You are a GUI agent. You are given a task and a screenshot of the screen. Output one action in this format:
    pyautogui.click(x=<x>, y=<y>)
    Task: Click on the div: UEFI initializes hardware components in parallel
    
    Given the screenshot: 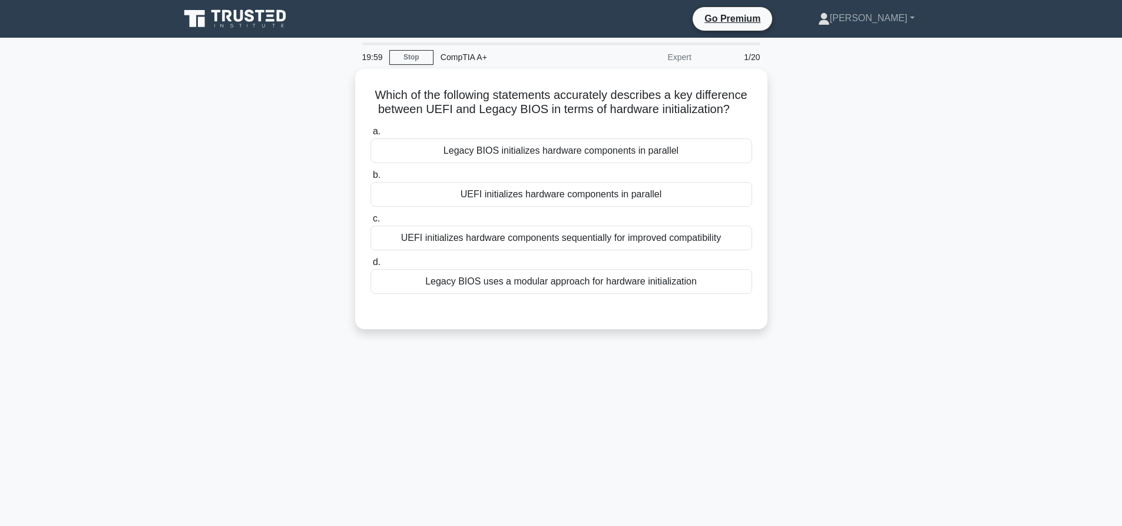 What is the action you would take?
    pyautogui.click(x=561, y=194)
    